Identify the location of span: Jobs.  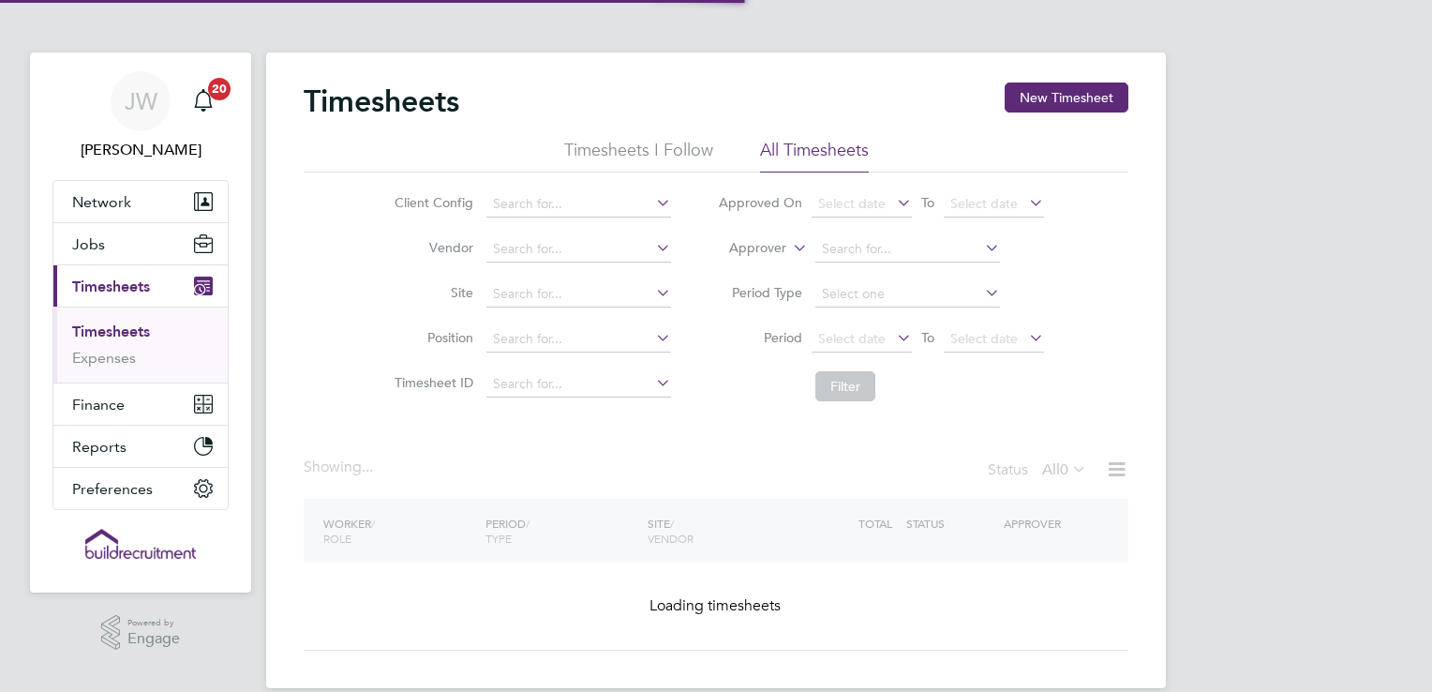
(88, 244).